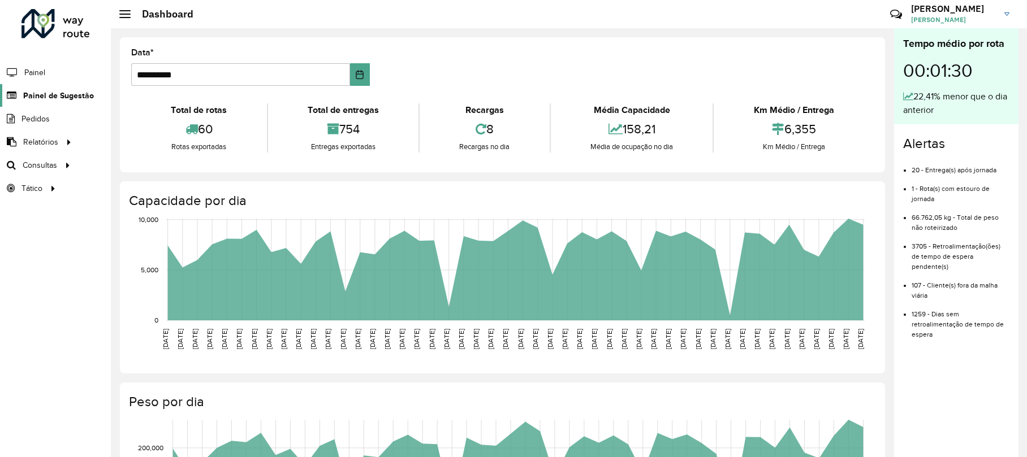 This screenshot has width=1027, height=457. I want to click on li: 1 - Rota(s) com estouro de jornada, so click(960, 189).